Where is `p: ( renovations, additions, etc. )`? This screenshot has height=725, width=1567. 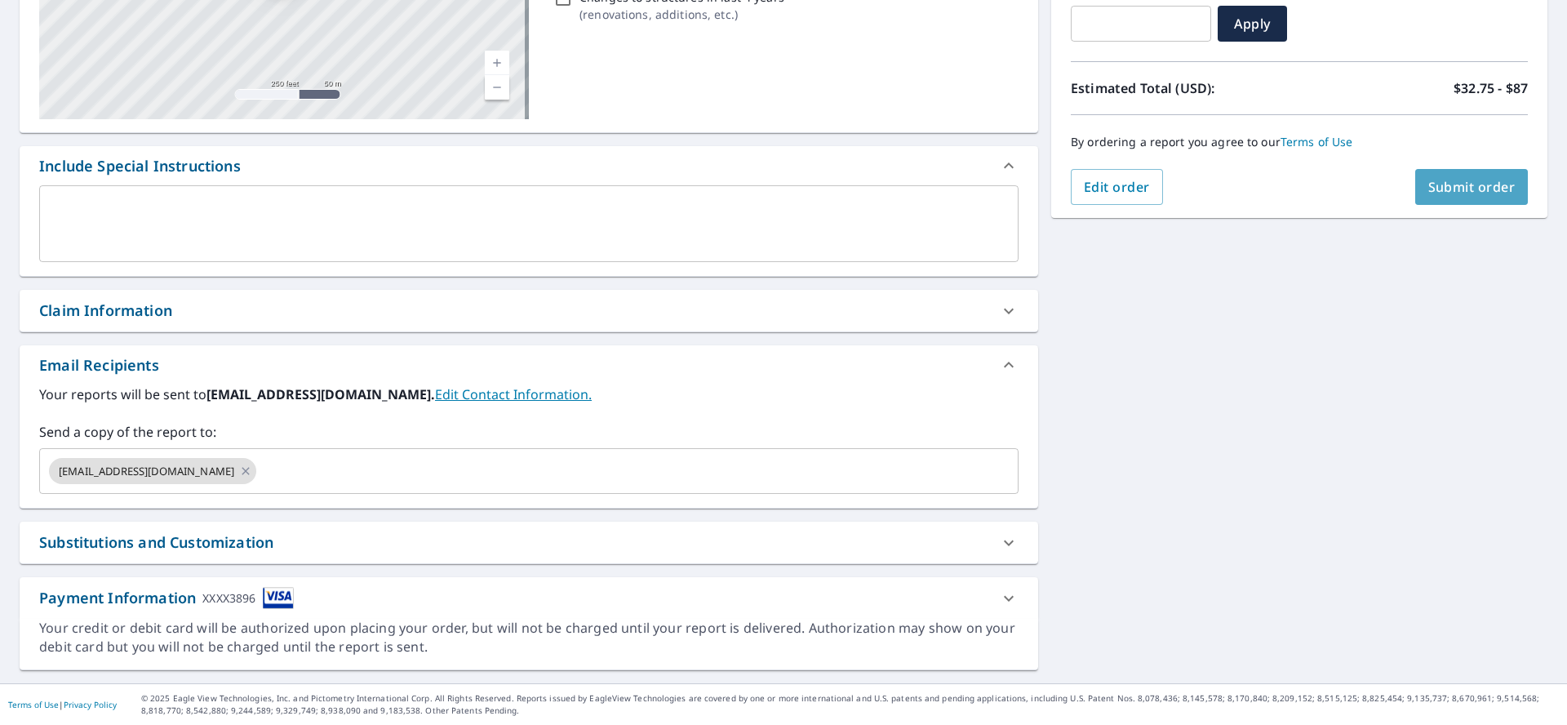
p: ( renovations, additions, etc. ) is located at coordinates (681, 14).